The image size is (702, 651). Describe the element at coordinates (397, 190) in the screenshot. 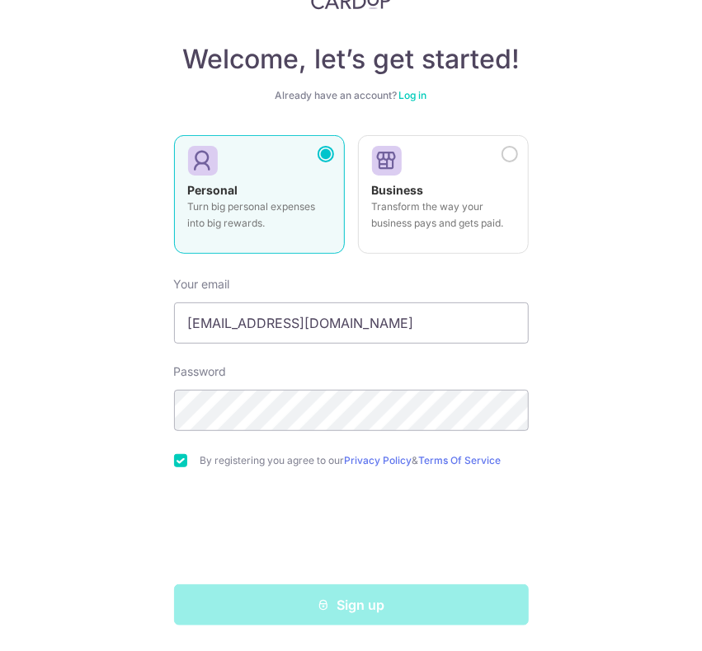

I see `strong: Business` at that location.